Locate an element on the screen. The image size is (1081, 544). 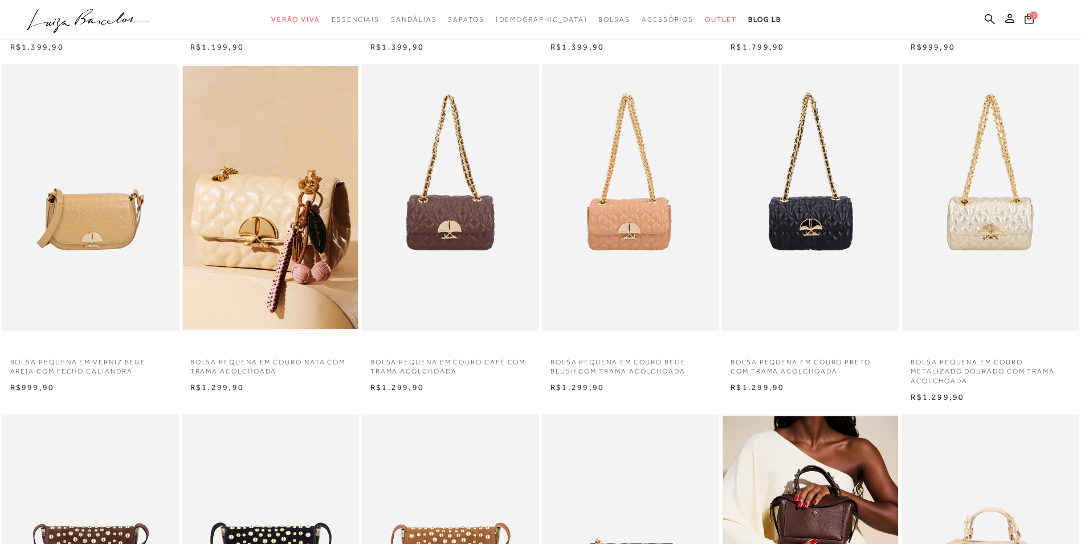
span: R$1.799,90 is located at coordinates (757, 47).